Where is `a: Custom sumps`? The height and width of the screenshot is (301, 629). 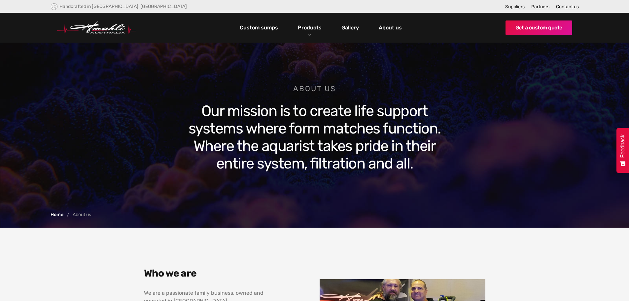 a: Custom sumps is located at coordinates (259, 28).